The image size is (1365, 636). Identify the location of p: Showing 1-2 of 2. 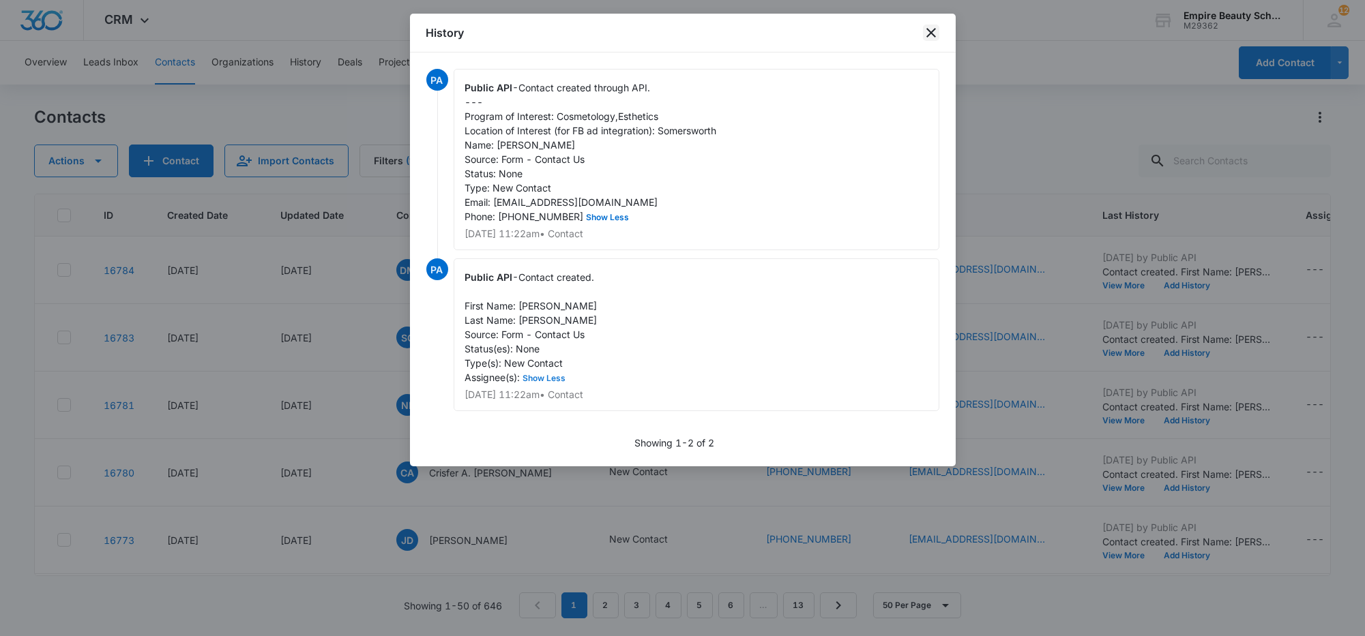
(674, 443).